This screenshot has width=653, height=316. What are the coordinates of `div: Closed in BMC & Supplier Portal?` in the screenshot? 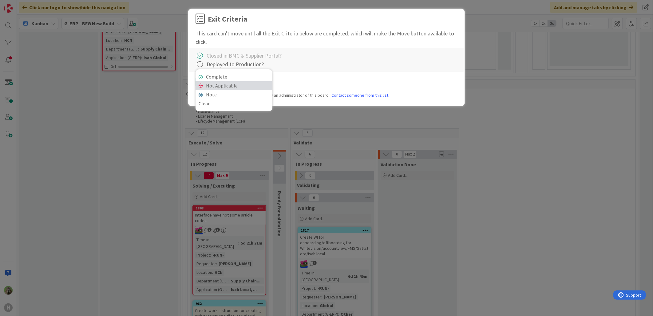 It's located at (244, 55).